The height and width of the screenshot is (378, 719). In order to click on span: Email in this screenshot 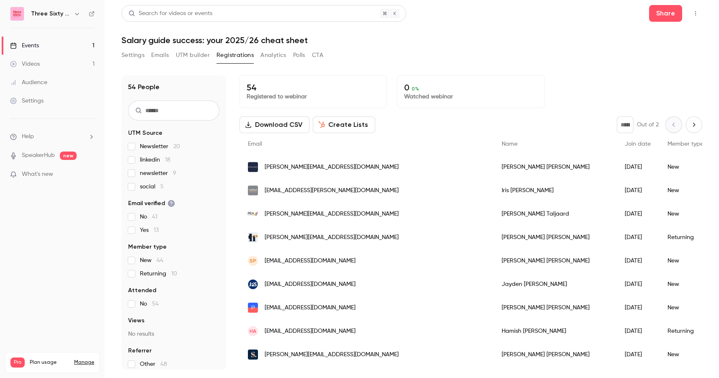, I will do `click(255, 144)`.